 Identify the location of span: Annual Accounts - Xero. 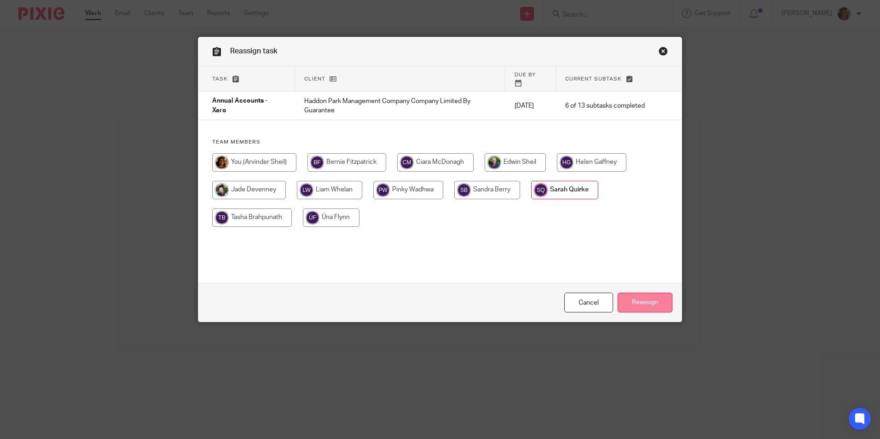
(240, 106).